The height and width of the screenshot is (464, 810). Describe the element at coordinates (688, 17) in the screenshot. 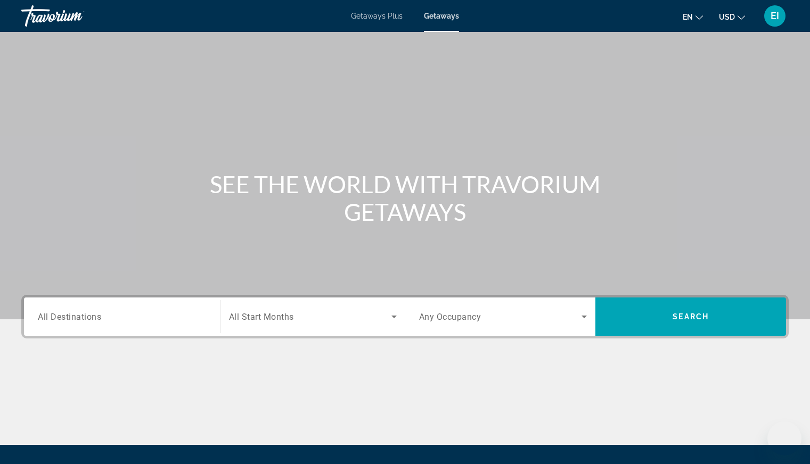

I see `span: en` at that location.